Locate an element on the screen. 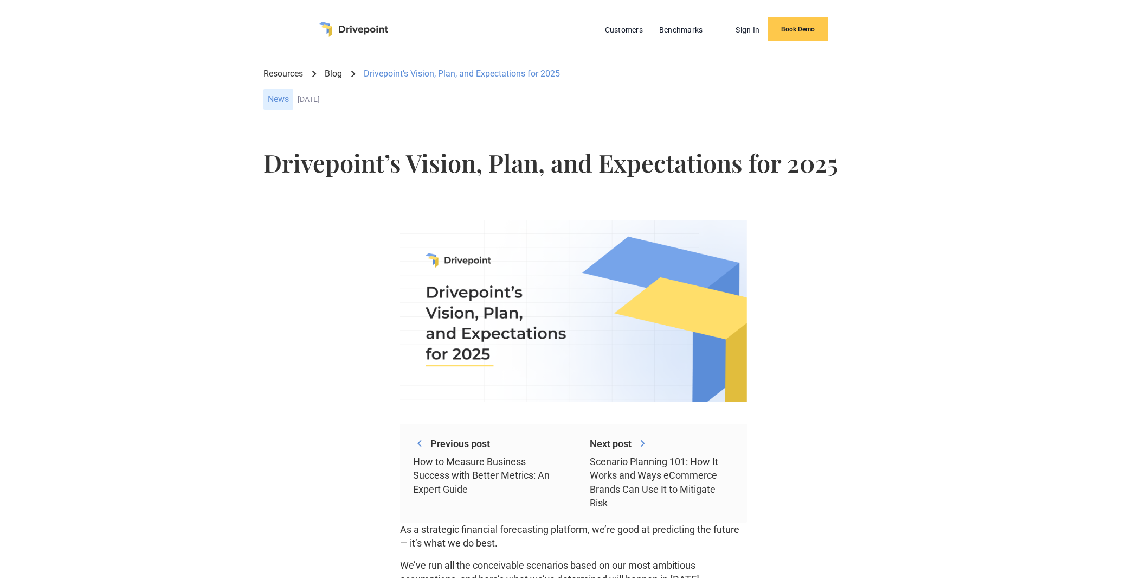 The height and width of the screenshot is (578, 1147). div: Previous post is located at coordinates (460, 443).